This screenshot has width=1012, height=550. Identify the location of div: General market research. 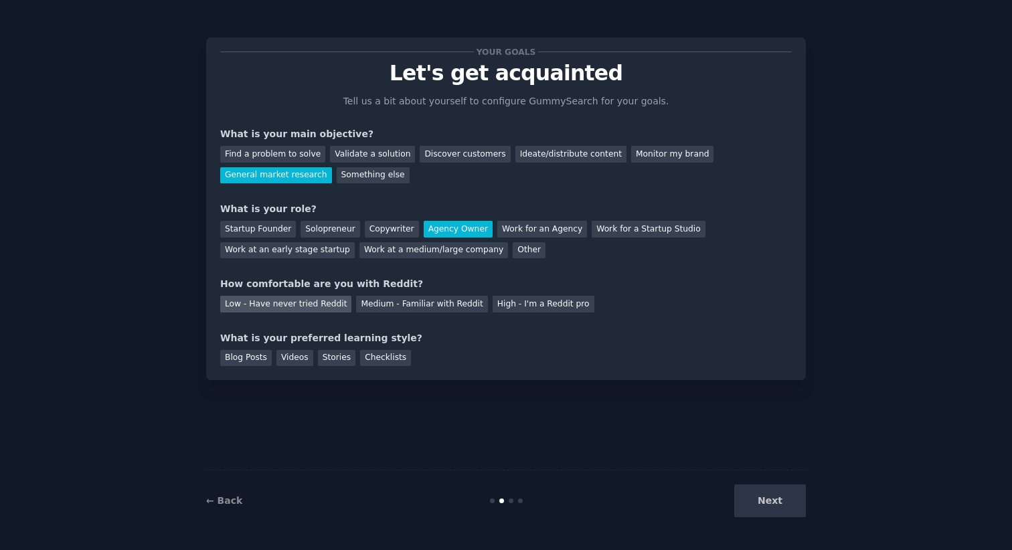
(276, 175).